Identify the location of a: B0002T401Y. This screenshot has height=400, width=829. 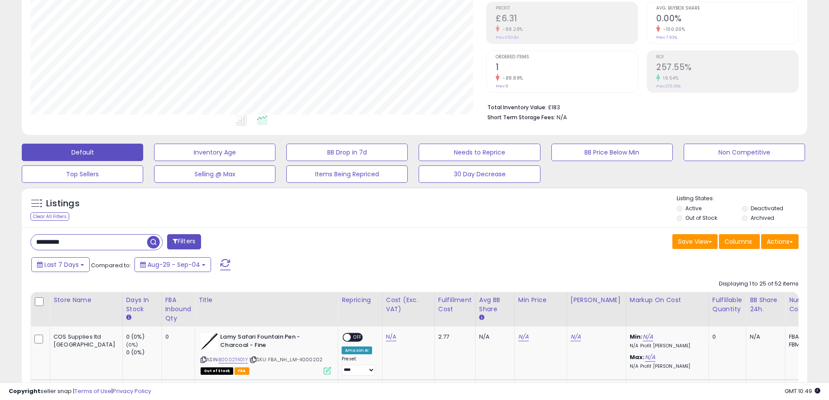
(233, 359).